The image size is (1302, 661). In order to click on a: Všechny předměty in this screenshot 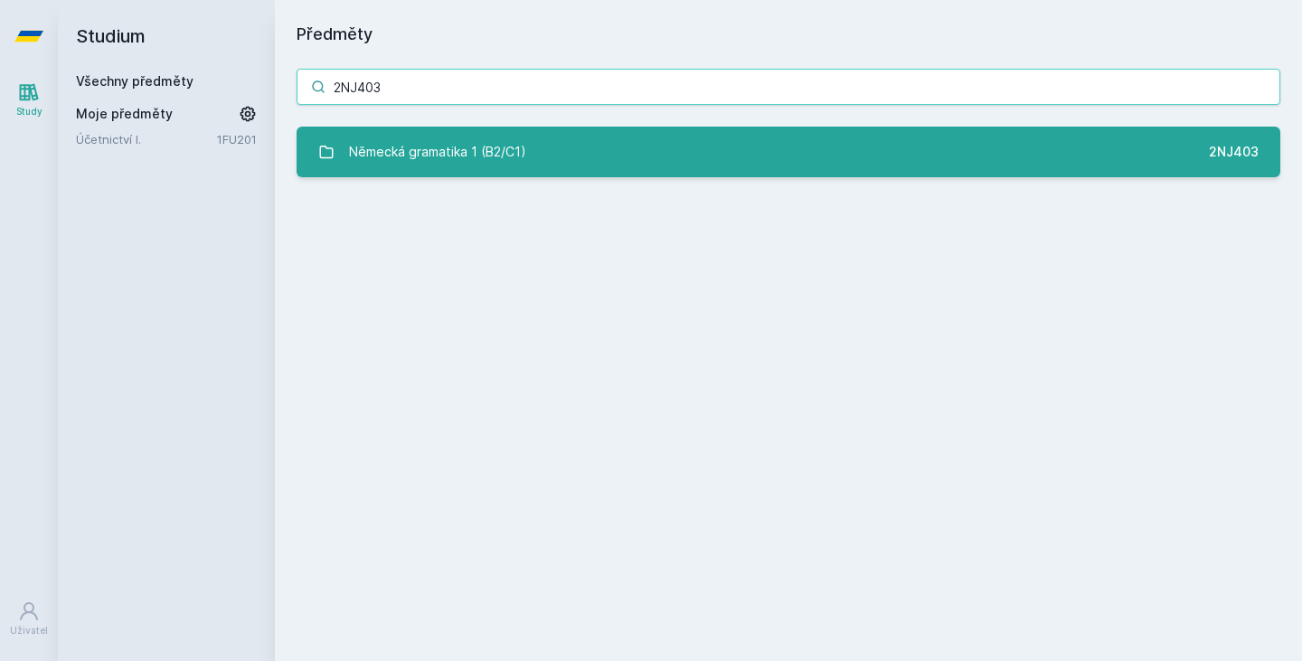, I will do `click(135, 80)`.